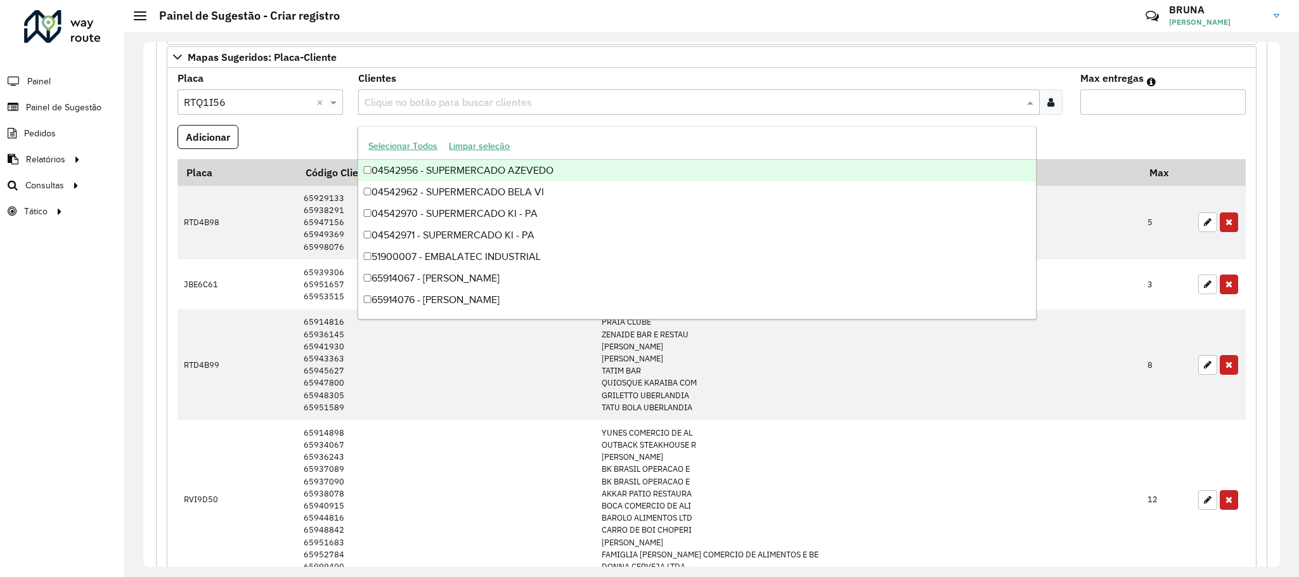  What do you see at coordinates (208, 137) in the screenshot?
I see `button: Adicionar` at bounding box center [208, 137].